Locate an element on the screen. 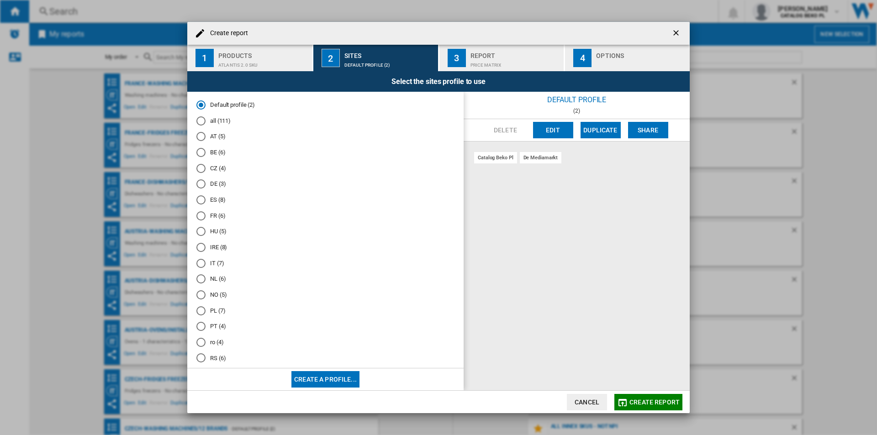  md-radio-button: NL (6) is located at coordinates (325, 279).